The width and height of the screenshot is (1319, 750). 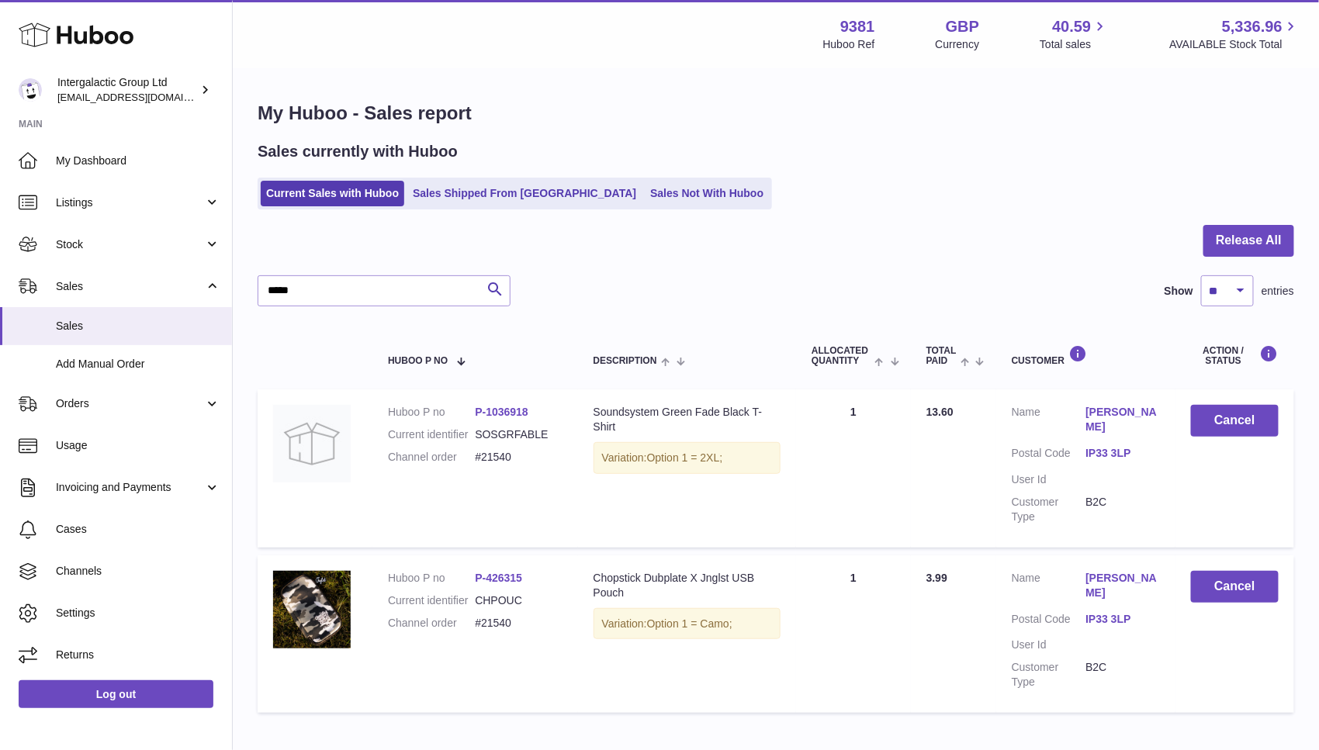 I want to click on span: Returns, so click(x=138, y=655).